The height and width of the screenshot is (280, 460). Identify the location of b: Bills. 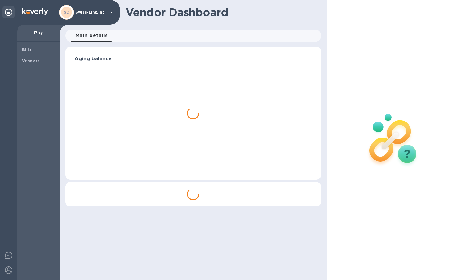
(27, 50).